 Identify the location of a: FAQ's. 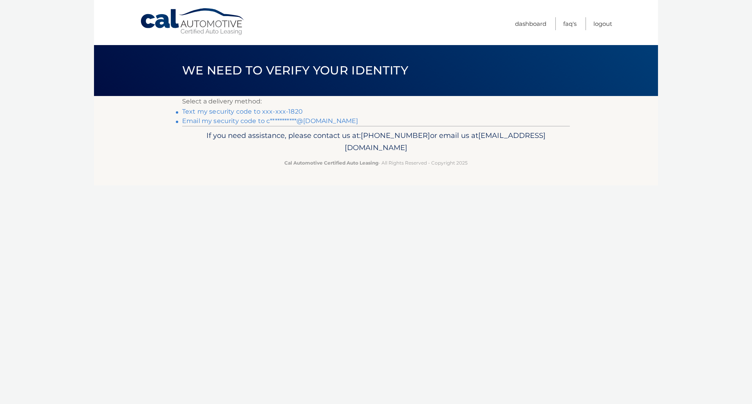
(570, 23).